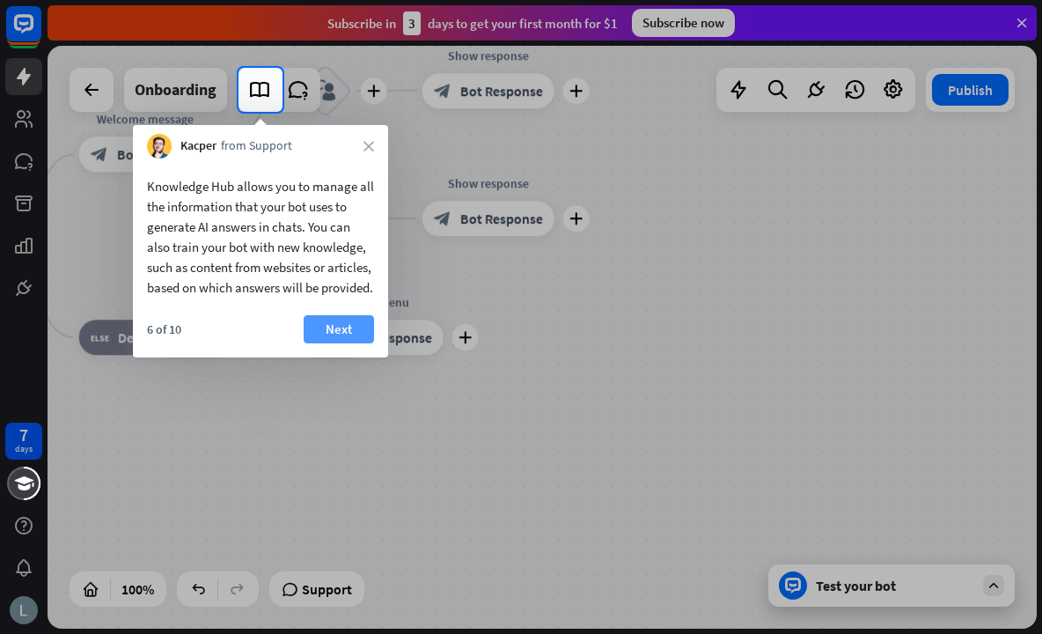 This screenshot has width=1042, height=634. What do you see at coordinates (339, 329) in the screenshot?
I see `button: Next` at bounding box center [339, 329].